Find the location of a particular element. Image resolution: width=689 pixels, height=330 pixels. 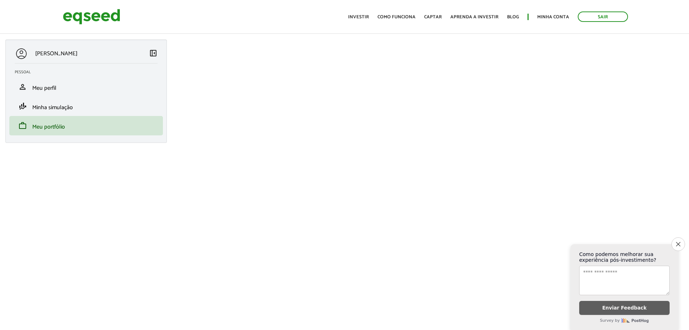

span: Meu perfil is located at coordinates (44, 88).